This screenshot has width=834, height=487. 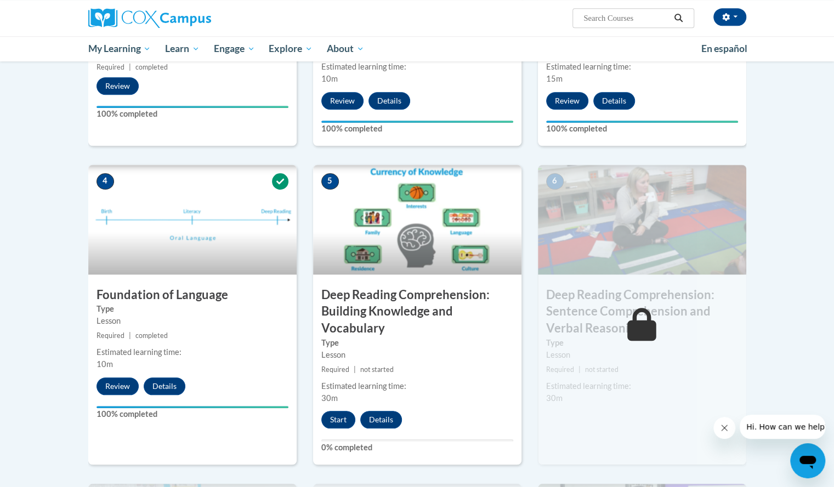 What do you see at coordinates (626, 18) in the screenshot?
I see `input: Search Courses` at bounding box center [626, 18].